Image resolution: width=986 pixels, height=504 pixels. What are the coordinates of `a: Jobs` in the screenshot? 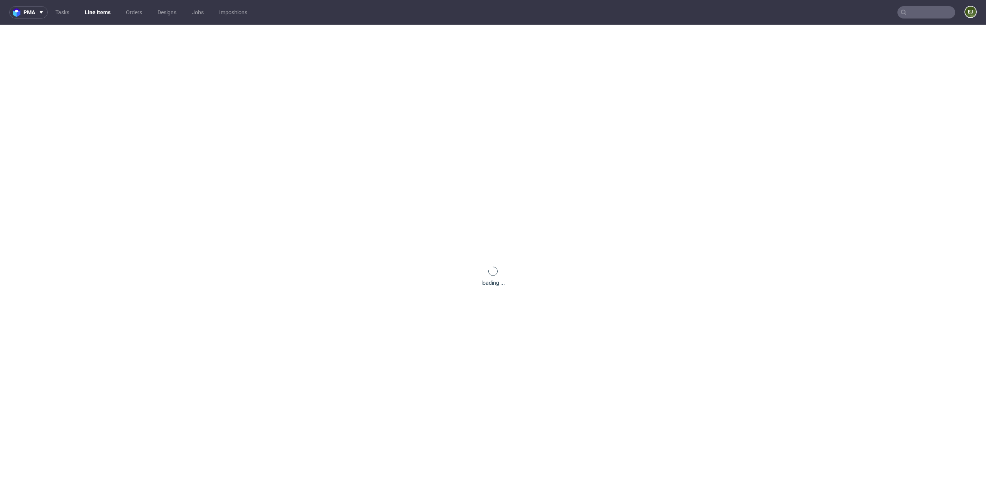 It's located at (198, 12).